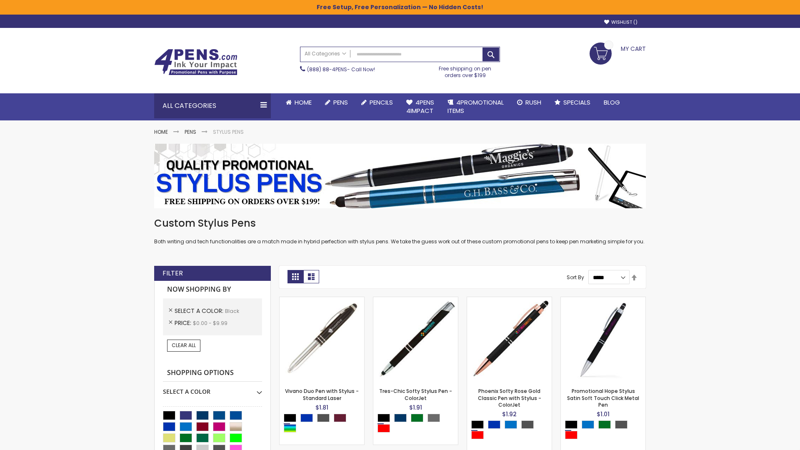 This screenshot has height=450, width=800. I want to click on img: Tres-Chic Softy Stylus Pen - ColorJet-Black, so click(415, 339).